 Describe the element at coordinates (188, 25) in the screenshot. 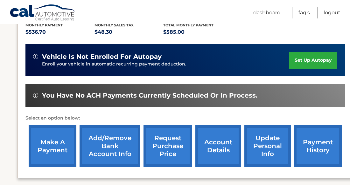

I see `span: Total Monthly Payment` at that location.